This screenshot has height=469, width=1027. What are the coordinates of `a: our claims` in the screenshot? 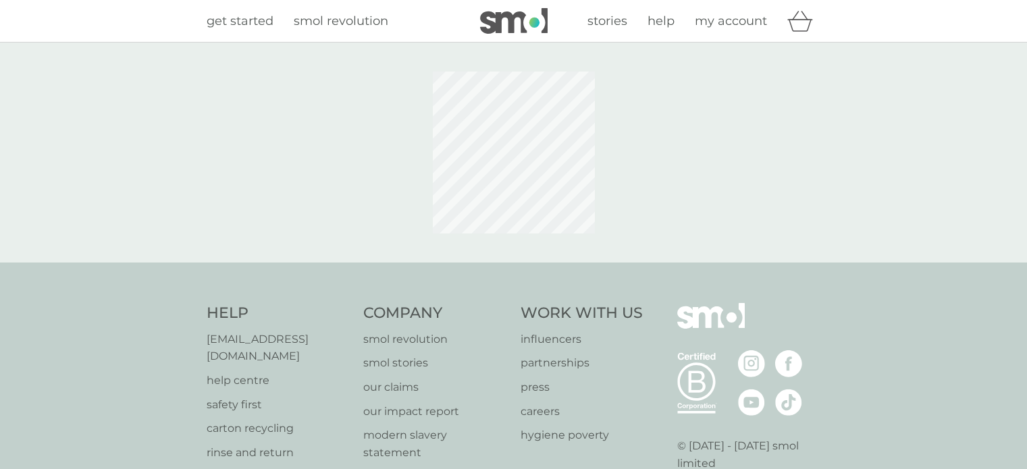 It's located at (435, 387).